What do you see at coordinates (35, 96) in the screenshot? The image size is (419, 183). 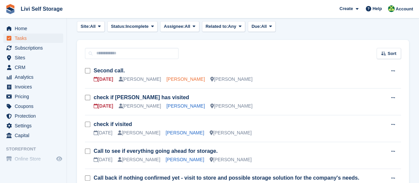 I see `span: Pricing` at bounding box center [35, 96].